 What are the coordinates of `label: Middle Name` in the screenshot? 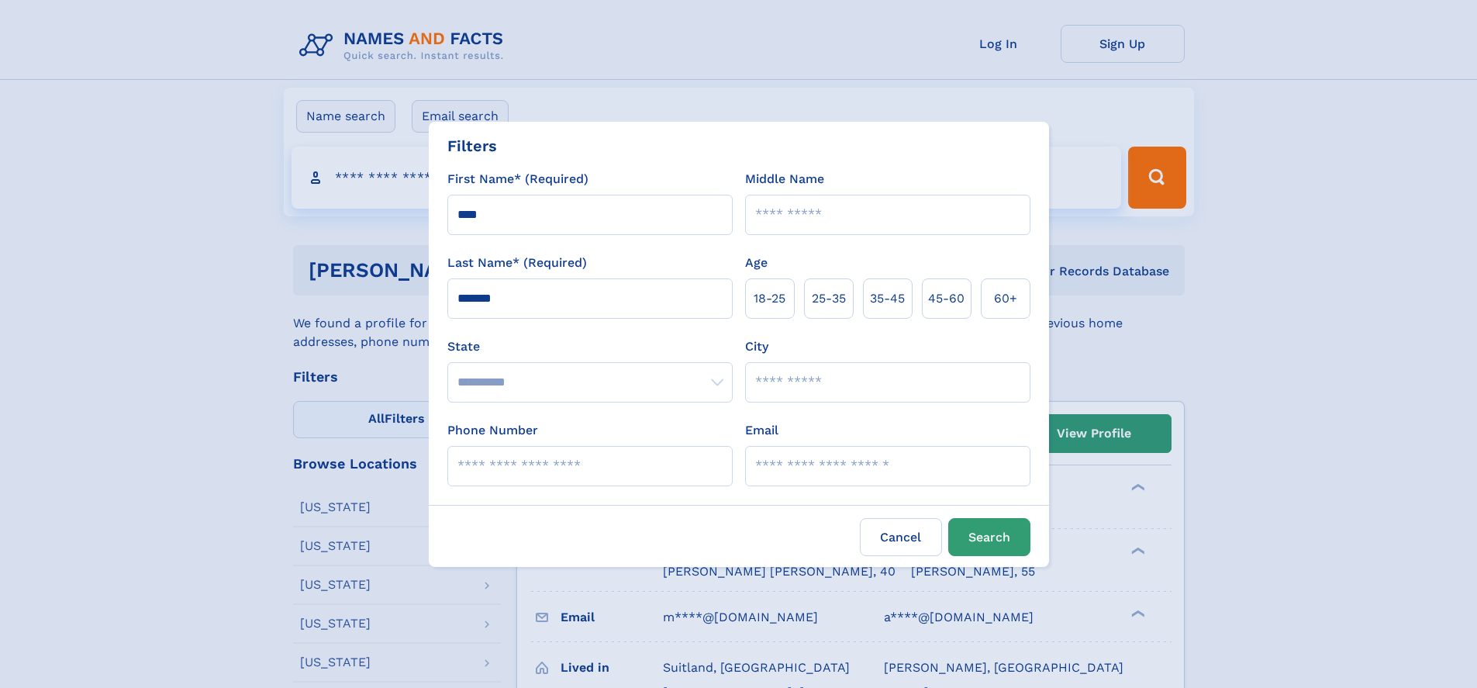 It's located at (784, 179).